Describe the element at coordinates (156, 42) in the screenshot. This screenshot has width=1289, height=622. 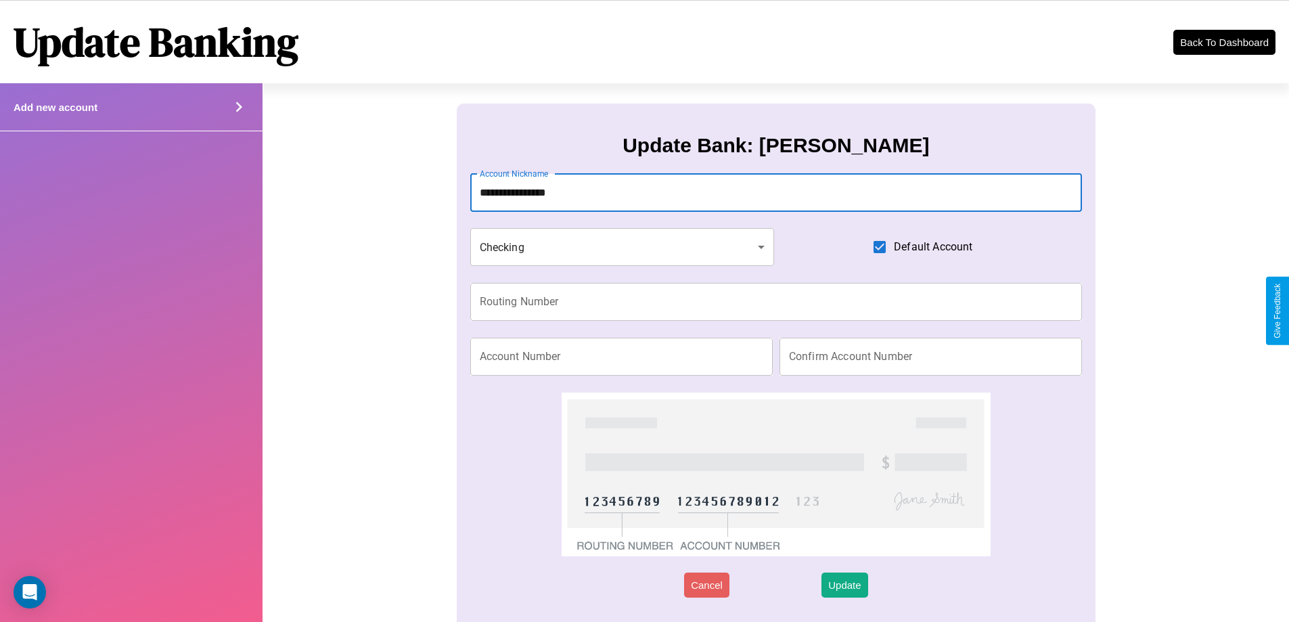
I see `h1: Update Banking` at that location.